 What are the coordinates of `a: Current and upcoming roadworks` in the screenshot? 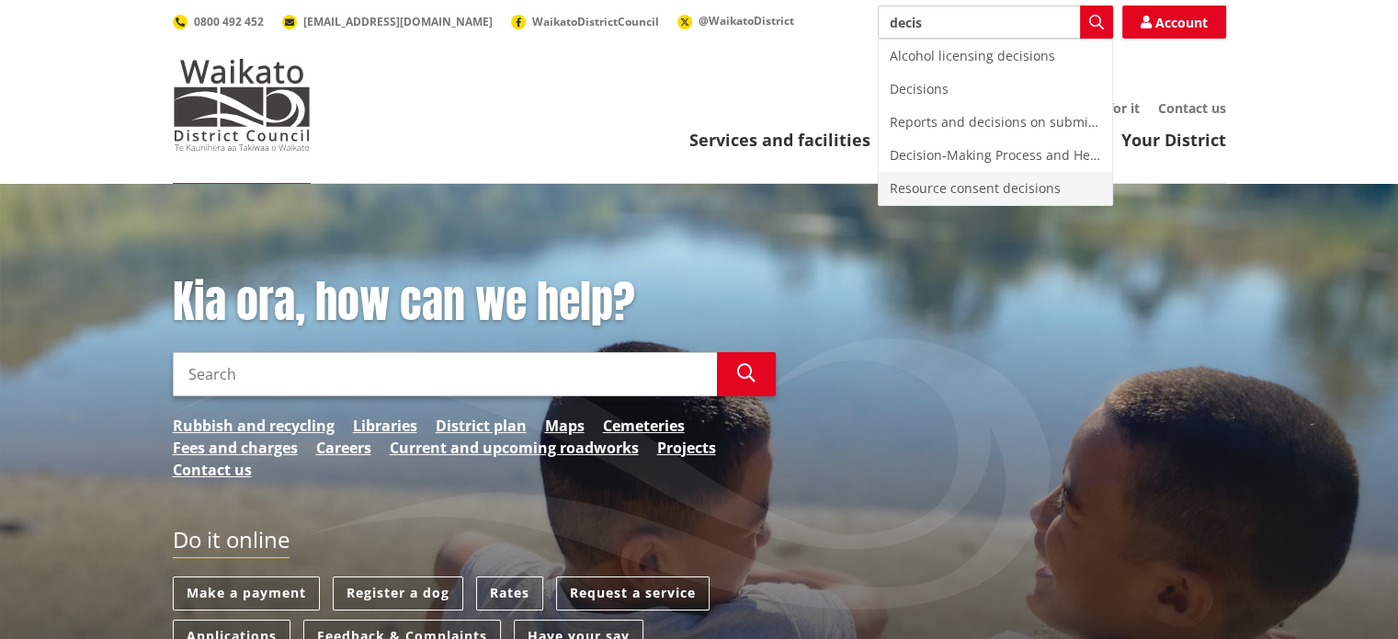 It's located at (514, 448).